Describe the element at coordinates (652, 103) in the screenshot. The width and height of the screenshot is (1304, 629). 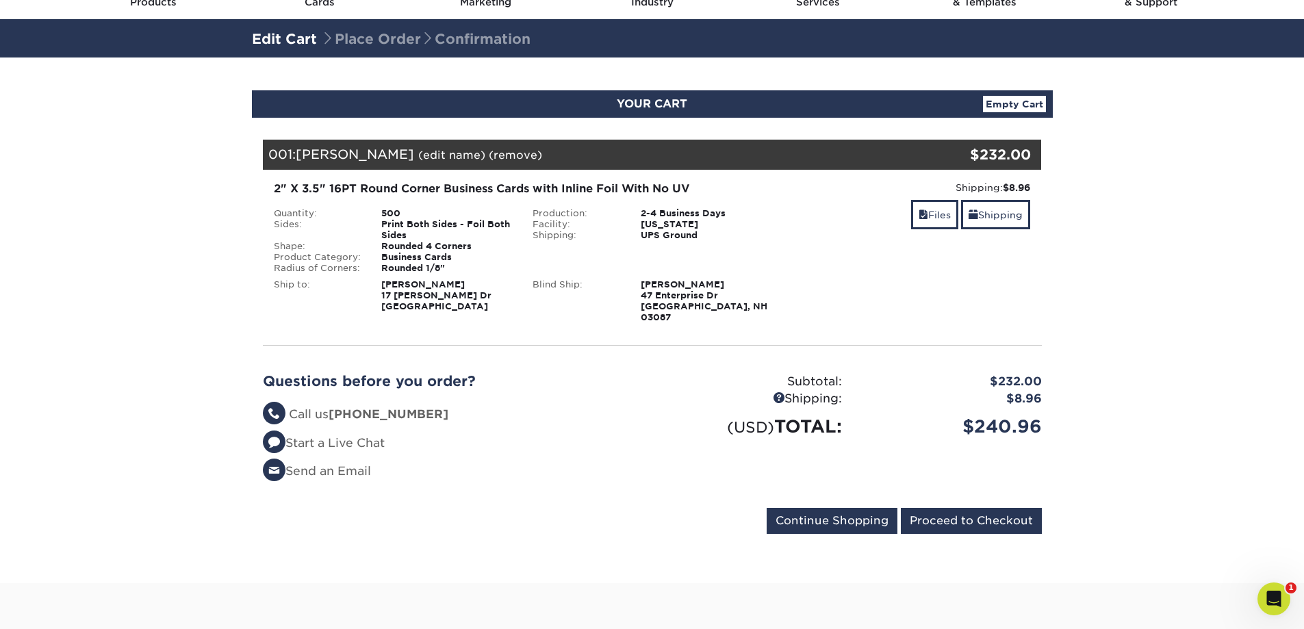
I see `span: YOUR CART` at that location.